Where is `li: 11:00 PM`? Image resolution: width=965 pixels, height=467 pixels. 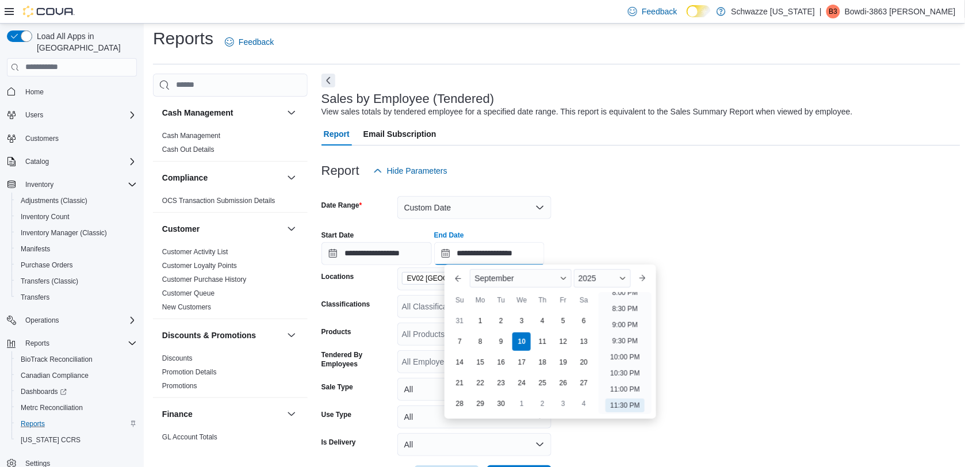
li: 11:00 PM is located at coordinates (625, 389).